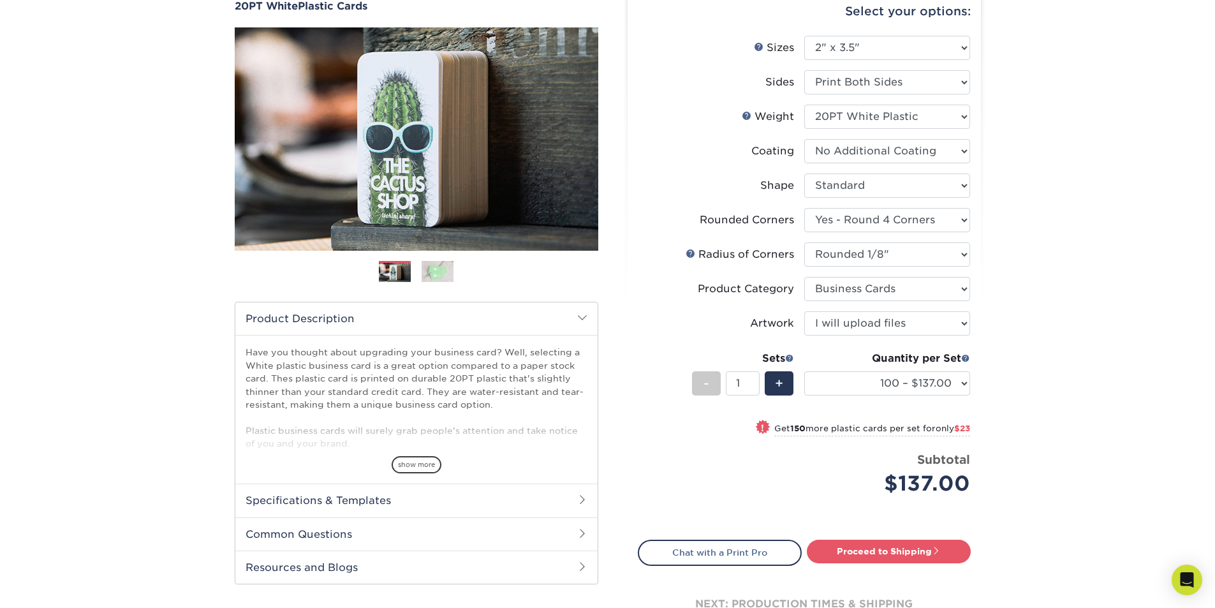 Image resolution: width=1215 pixels, height=608 pixels. I want to click on div: Coating, so click(772, 151).